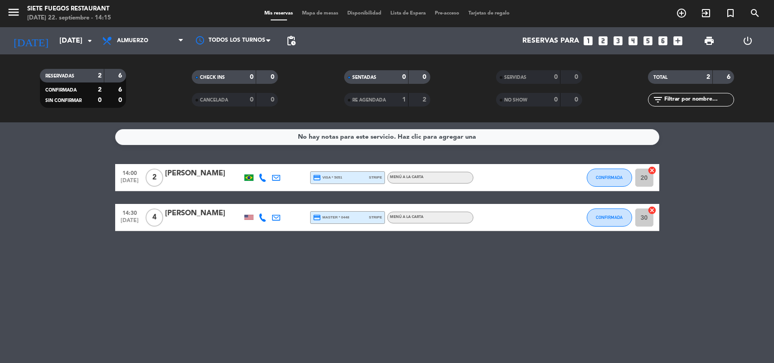 This screenshot has height=363, width=774. I want to click on span: CHECK INS, so click(212, 78).